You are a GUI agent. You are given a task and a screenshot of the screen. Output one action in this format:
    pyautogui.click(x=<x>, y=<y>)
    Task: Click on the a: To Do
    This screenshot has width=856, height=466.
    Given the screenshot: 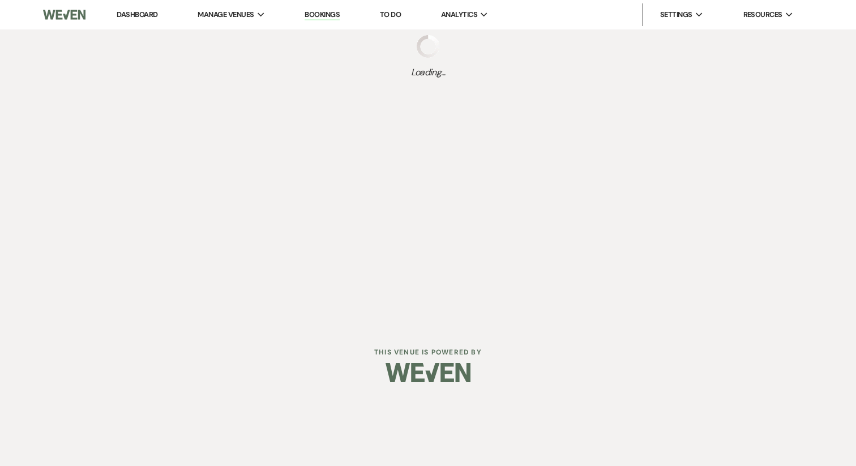 What is the action you would take?
    pyautogui.click(x=390, y=14)
    